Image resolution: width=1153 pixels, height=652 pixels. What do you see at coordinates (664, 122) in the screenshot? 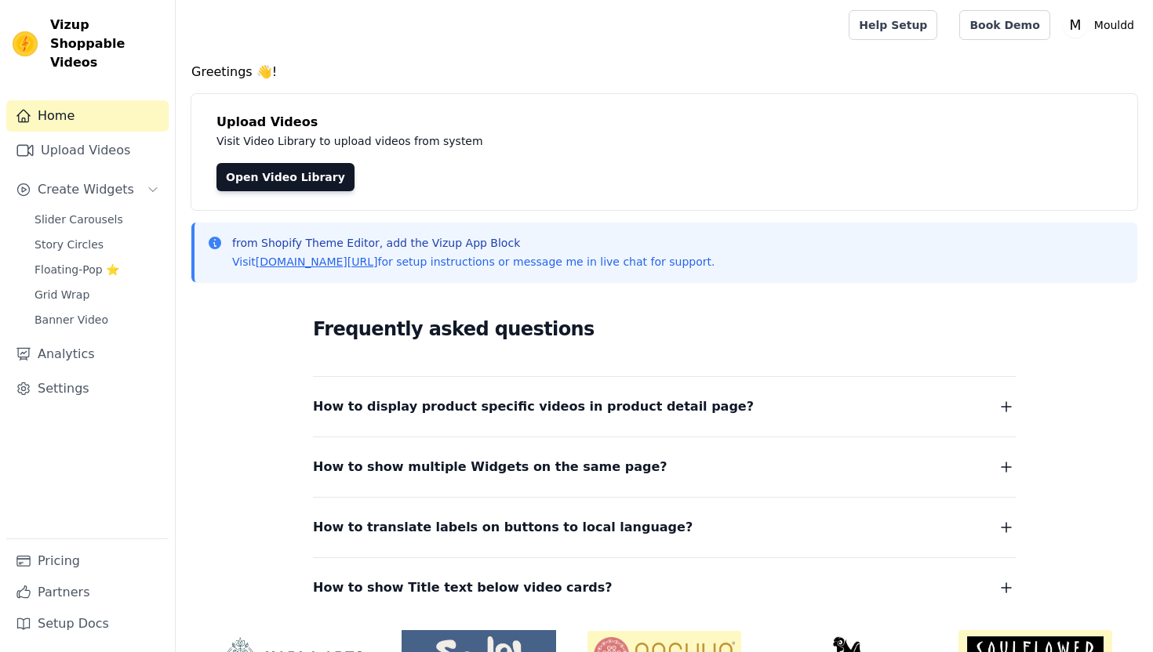
I see `h4: Upload Videos` at bounding box center [664, 122].